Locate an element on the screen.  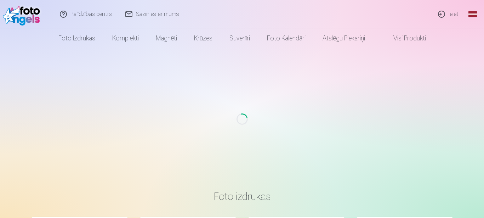
a: Suvenīri is located at coordinates (240, 38).